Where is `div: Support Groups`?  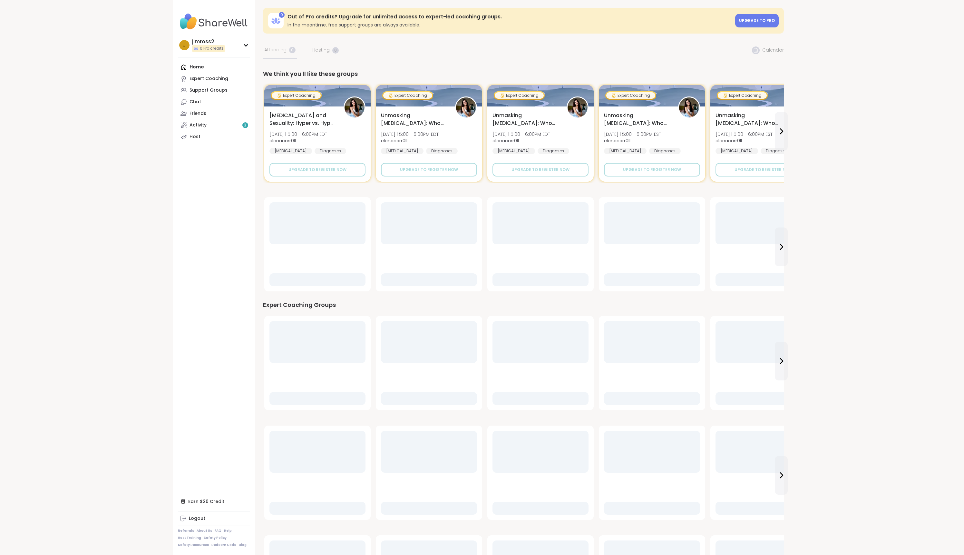
div: Support Groups is located at coordinates (209, 90).